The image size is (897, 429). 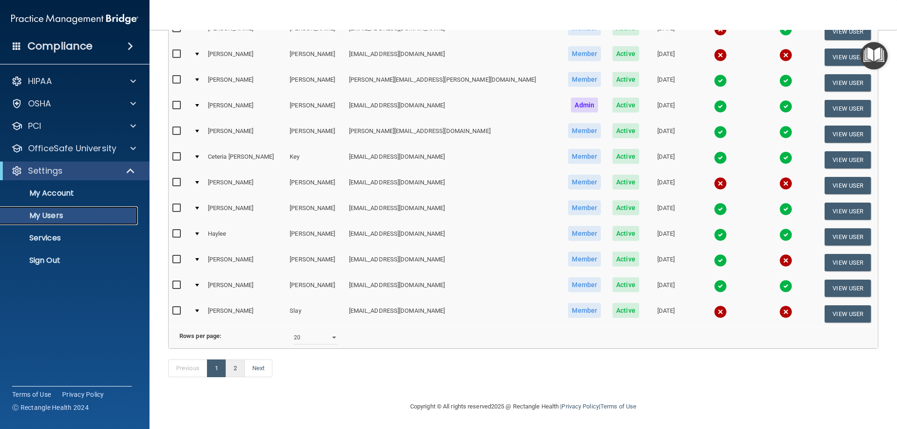 I want to click on button: Open Resource Center, so click(x=874, y=56).